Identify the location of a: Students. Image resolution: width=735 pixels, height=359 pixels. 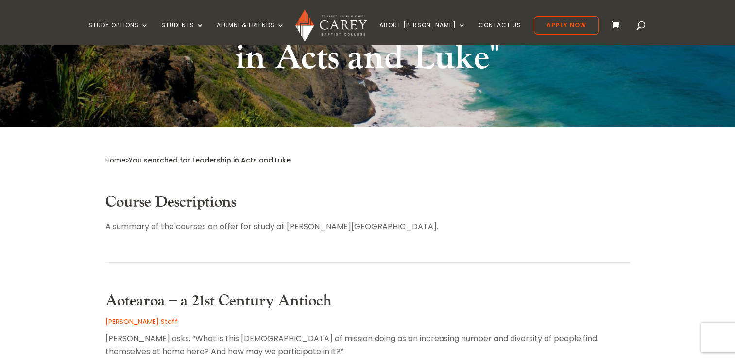
(183, 33).